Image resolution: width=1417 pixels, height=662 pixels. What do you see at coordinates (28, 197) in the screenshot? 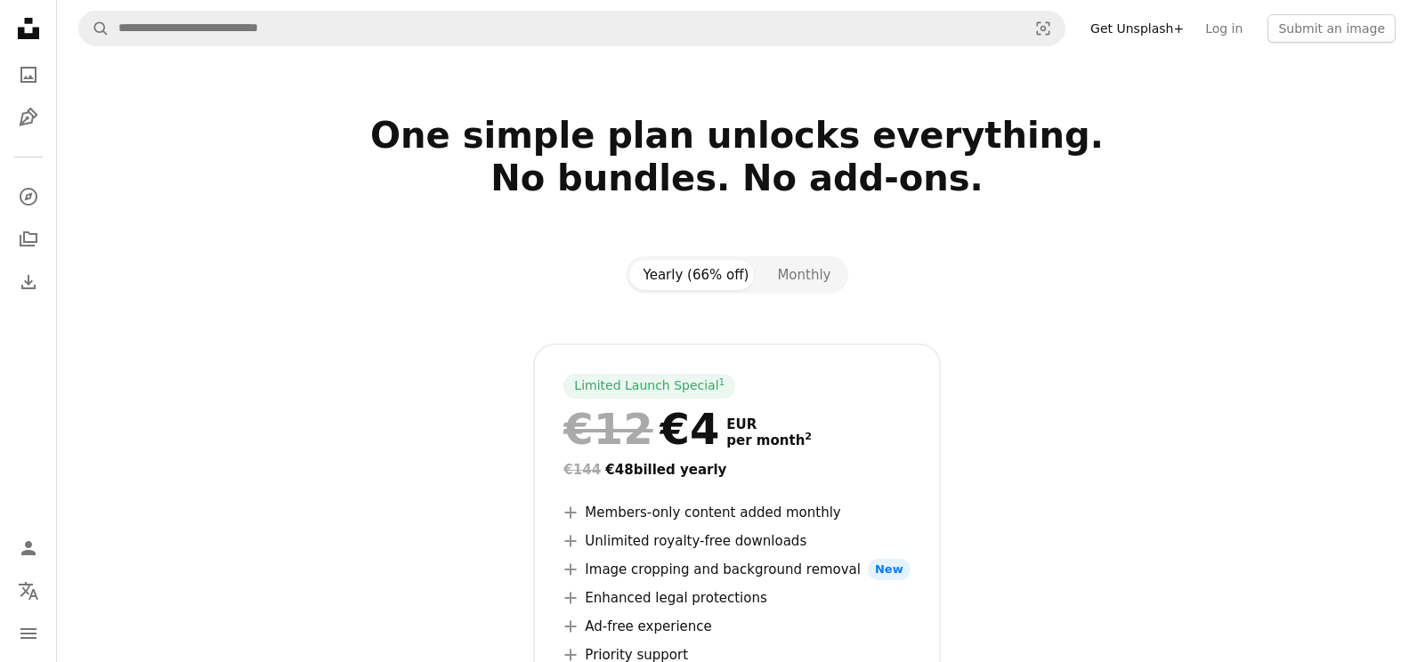
I see `a: Explore` at bounding box center [28, 197].